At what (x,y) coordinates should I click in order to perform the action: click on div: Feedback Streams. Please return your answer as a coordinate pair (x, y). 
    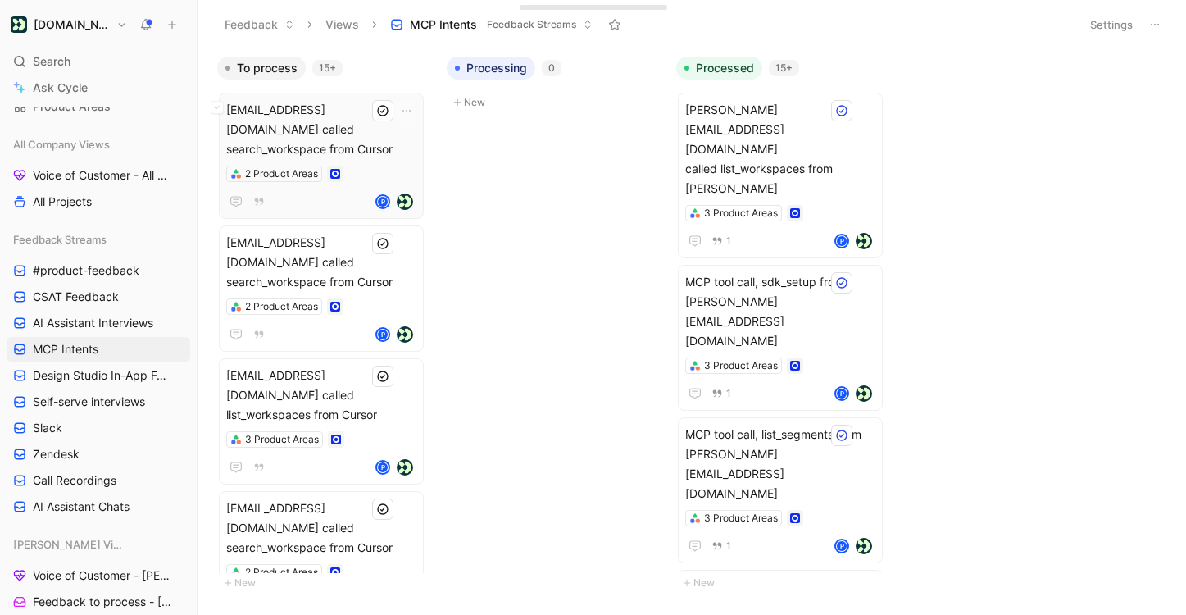
    Looking at the image, I should click on (98, 239).